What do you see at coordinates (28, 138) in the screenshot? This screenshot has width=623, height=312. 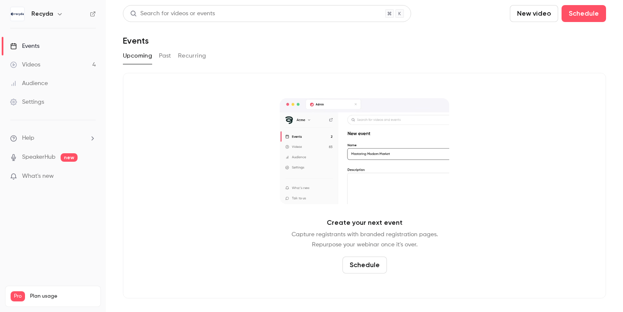 I see `span: Help` at bounding box center [28, 138].